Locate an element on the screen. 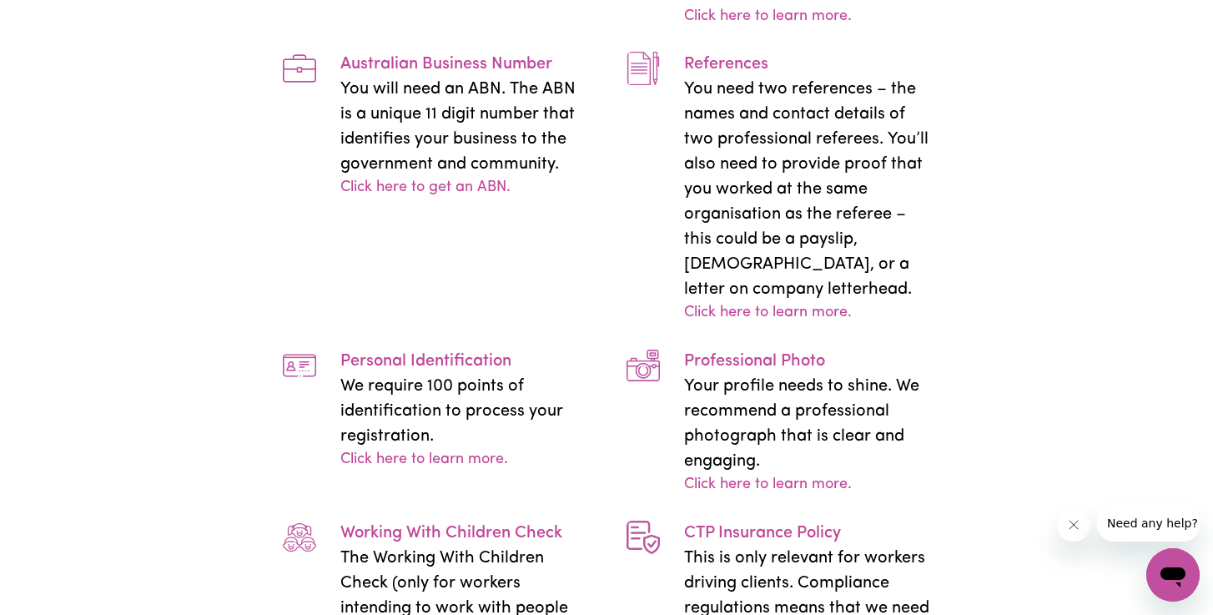 The image size is (1213, 615). img: require-14.74c12e47.png is located at coordinates (299, 537).